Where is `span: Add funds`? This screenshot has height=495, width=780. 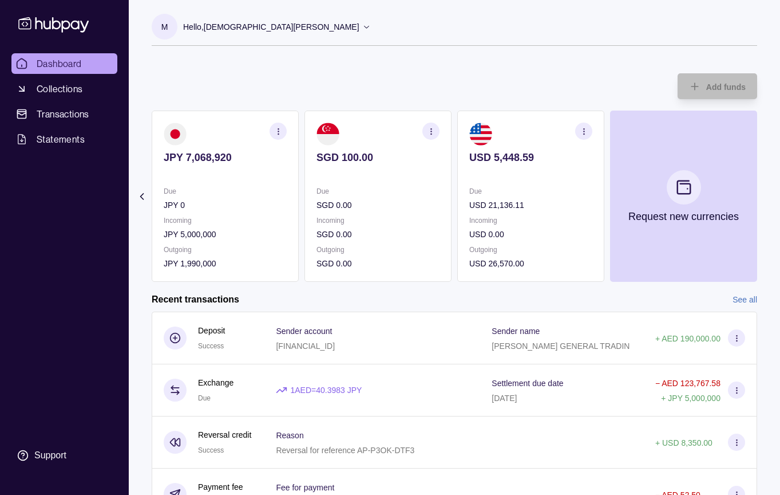 span: Add funds is located at coordinates (726, 87).